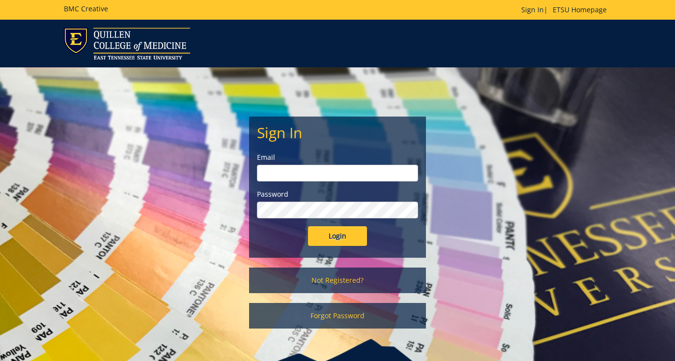 This screenshot has width=675, height=361. Describe the element at coordinates (127, 43) in the screenshot. I see `img: ETSU logo` at that location.